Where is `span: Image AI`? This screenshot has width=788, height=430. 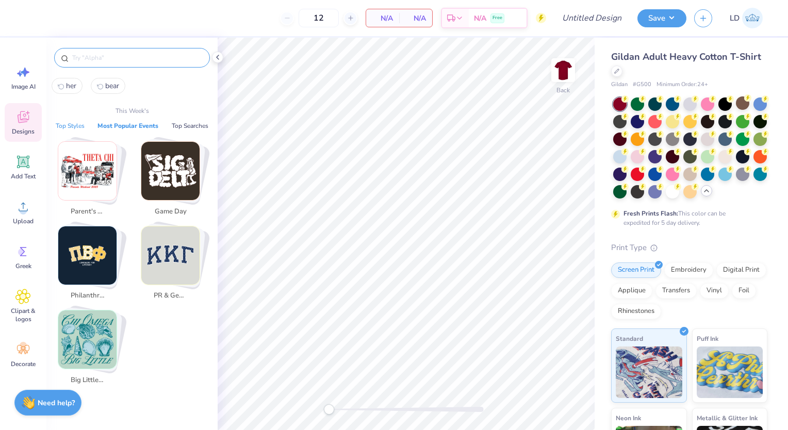
span: Image AI is located at coordinates (23, 87).